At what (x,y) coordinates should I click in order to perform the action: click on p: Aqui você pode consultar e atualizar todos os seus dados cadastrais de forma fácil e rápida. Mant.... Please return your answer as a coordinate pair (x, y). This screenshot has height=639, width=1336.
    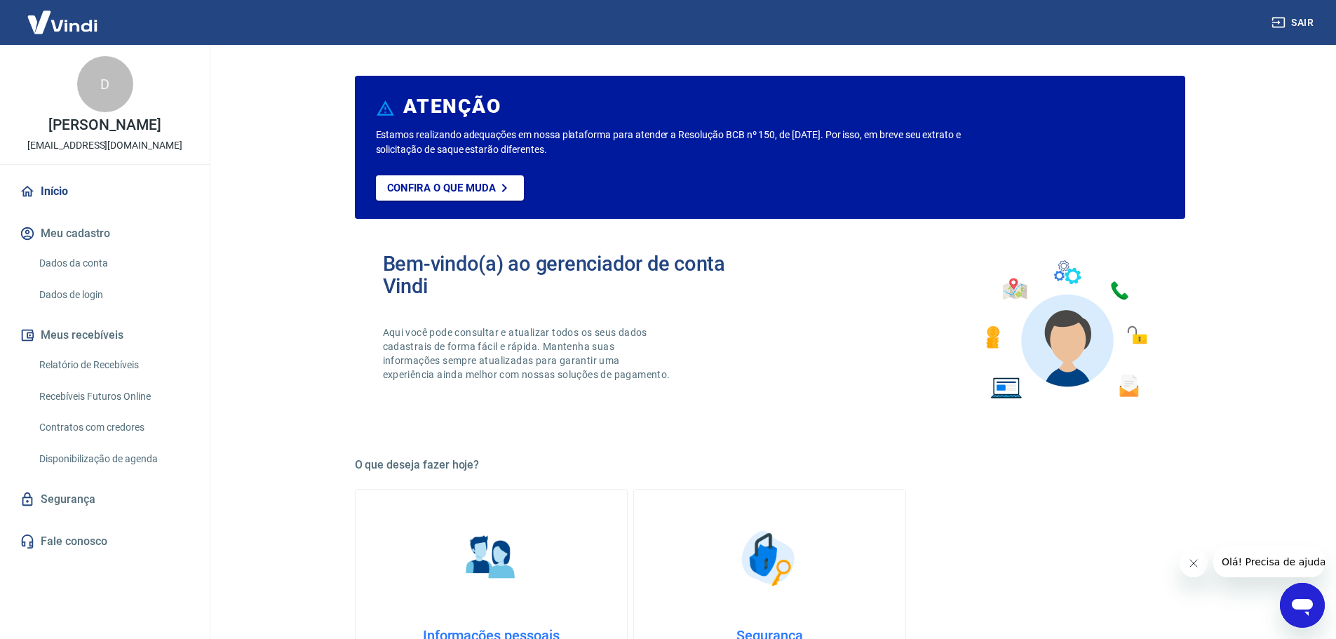
    Looking at the image, I should click on (528, 353).